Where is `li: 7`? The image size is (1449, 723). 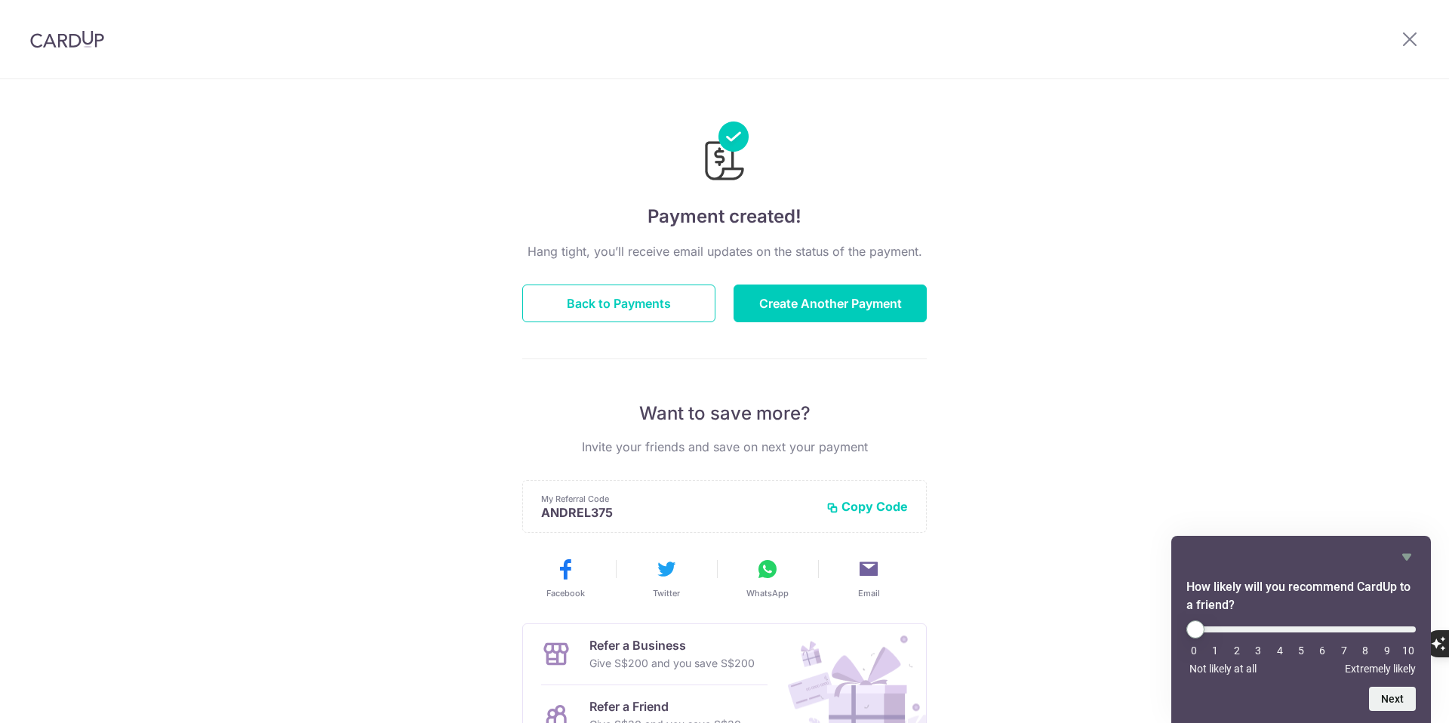 li: 7 is located at coordinates (1344, 650).